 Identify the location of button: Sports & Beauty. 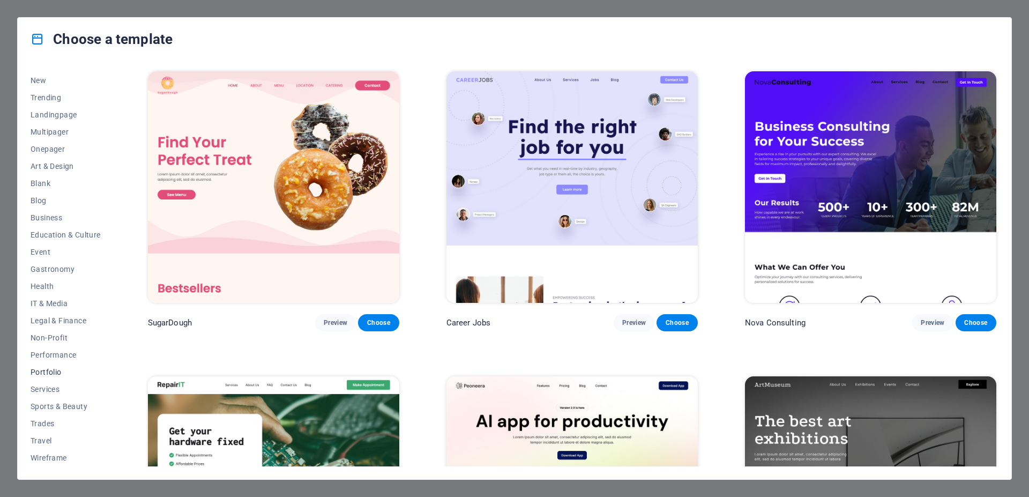
(65, 406).